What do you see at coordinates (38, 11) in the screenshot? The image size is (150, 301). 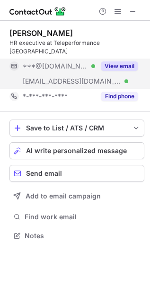 I see `img: ContactOut v5.3.10` at bounding box center [38, 11].